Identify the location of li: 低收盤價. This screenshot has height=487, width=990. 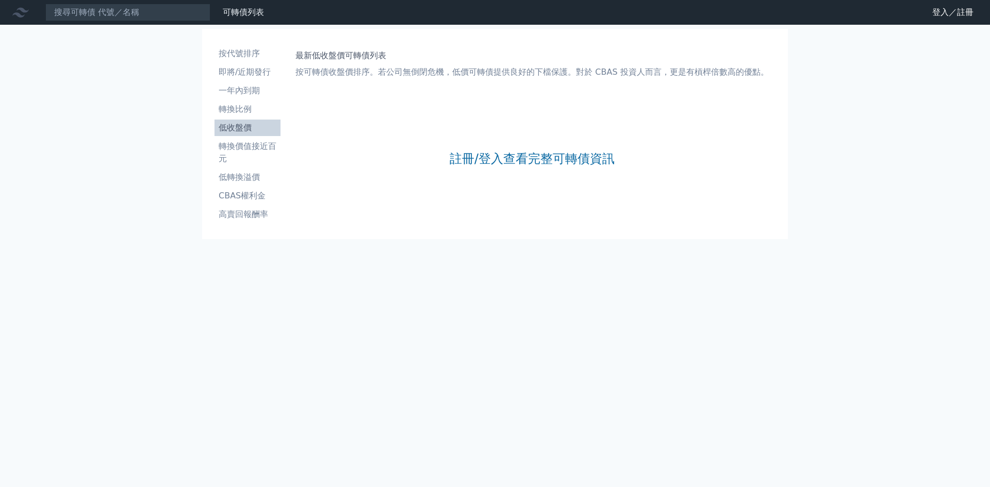
(248, 128).